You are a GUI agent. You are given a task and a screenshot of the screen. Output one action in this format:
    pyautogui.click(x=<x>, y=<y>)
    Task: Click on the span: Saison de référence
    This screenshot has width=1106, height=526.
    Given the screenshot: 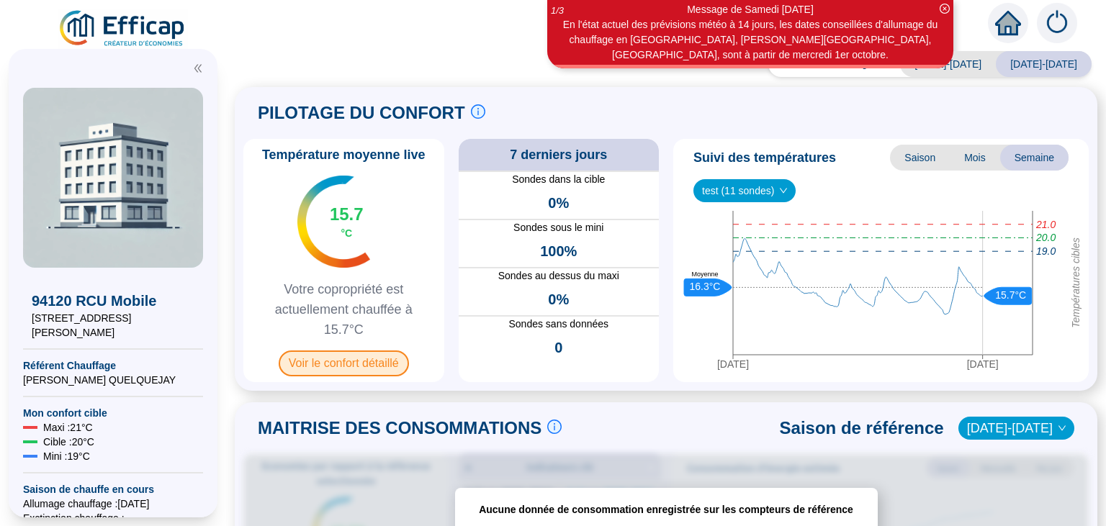 What is the action you would take?
    pyautogui.click(x=862, y=428)
    